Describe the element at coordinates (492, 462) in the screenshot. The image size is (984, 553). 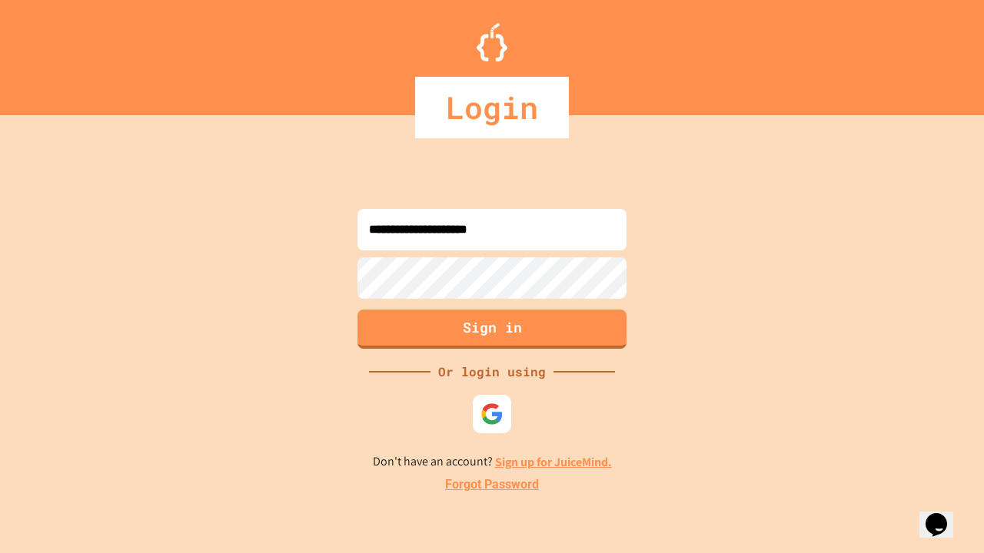
I see `p: Don't have an account?` at that location.